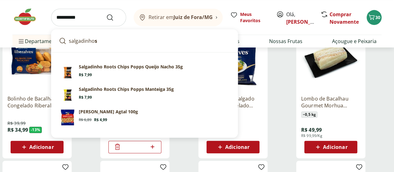 This screenshot has width=394, height=172. What do you see at coordinates (145, 41) in the screenshot?
I see `a: salgadinhos` at bounding box center [145, 41].